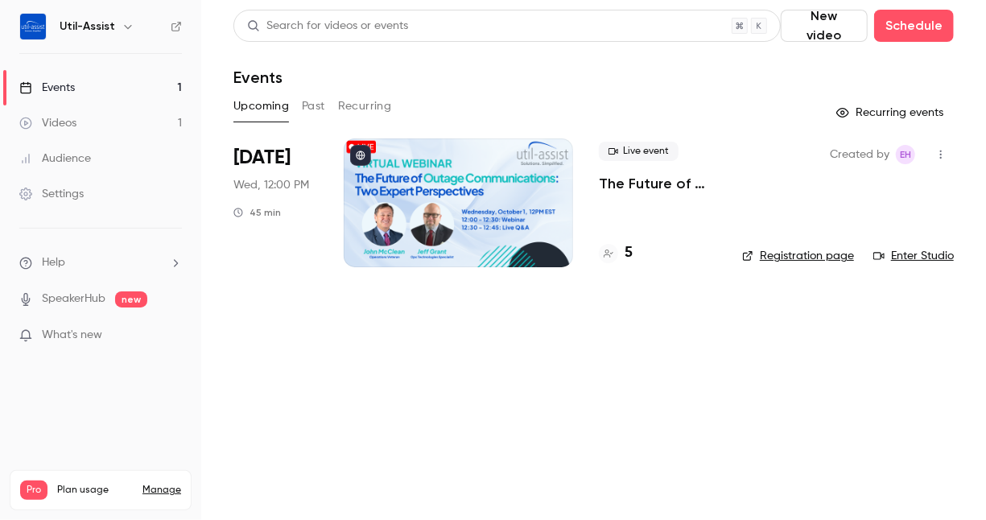 The height and width of the screenshot is (520, 986). I want to click on a: Registration page, so click(798, 256).